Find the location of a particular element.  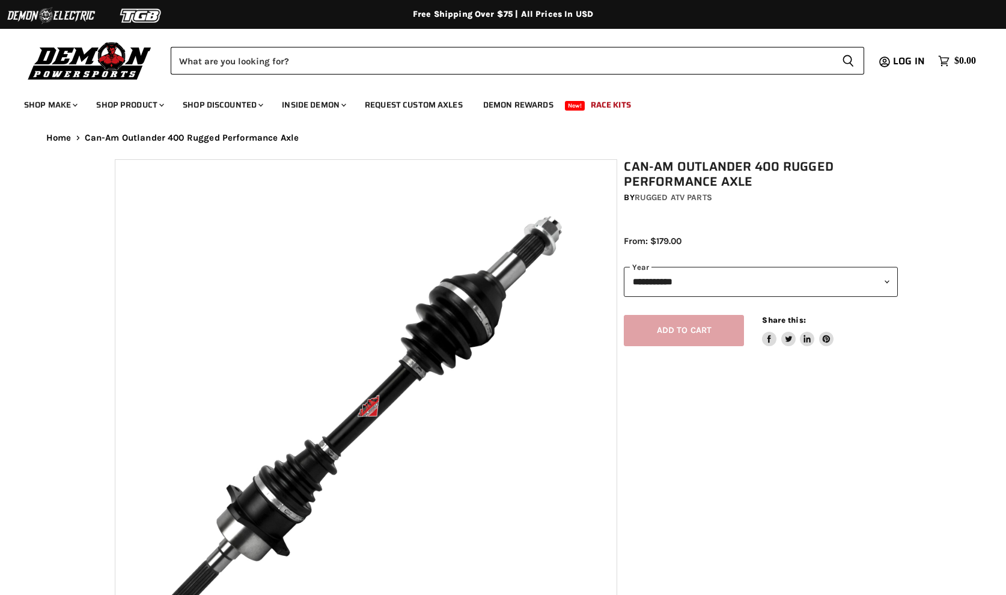

a: Shop Discounted is located at coordinates (222, 105).